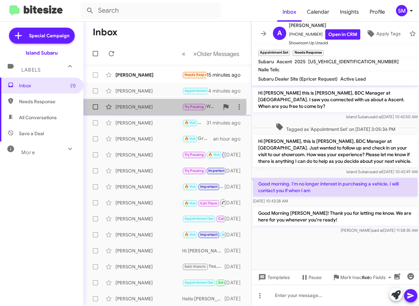 Image resolution: width=419 pixels, height=306 pixels. I want to click on span: Sold, so click(222, 283).